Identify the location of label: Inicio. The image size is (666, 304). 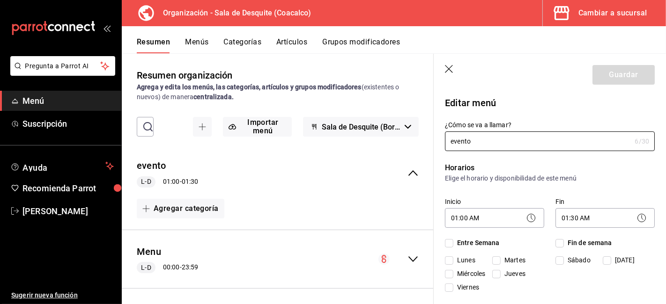
(494, 202).